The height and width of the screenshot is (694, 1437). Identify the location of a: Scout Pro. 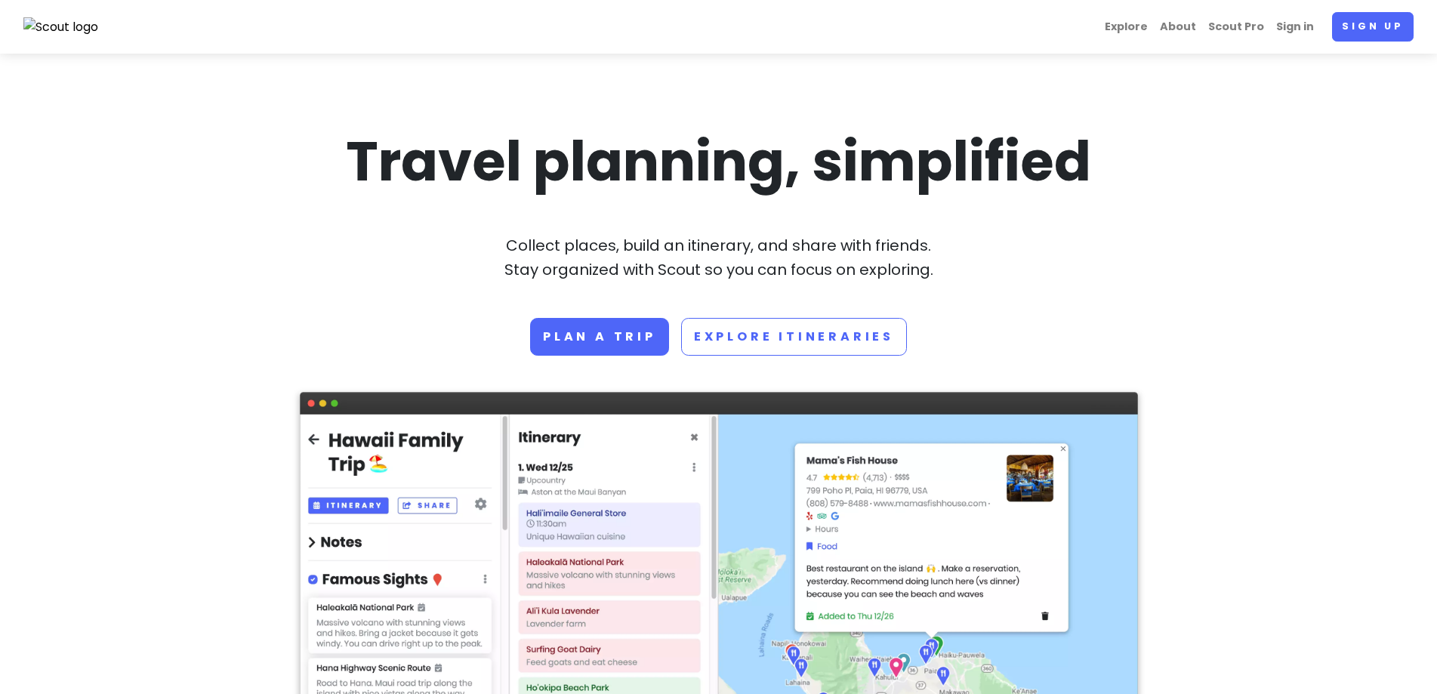
(1236, 26).